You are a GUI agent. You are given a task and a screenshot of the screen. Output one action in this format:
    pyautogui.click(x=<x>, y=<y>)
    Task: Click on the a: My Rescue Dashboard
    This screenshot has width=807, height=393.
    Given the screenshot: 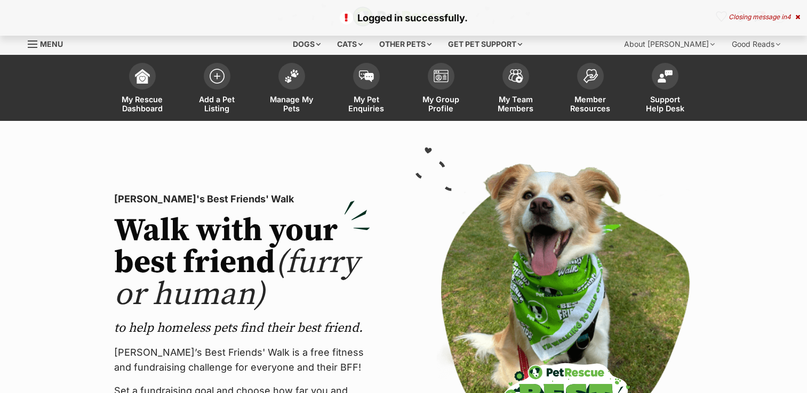 What is the action you would take?
    pyautogui.click(x=142, y=89)
    